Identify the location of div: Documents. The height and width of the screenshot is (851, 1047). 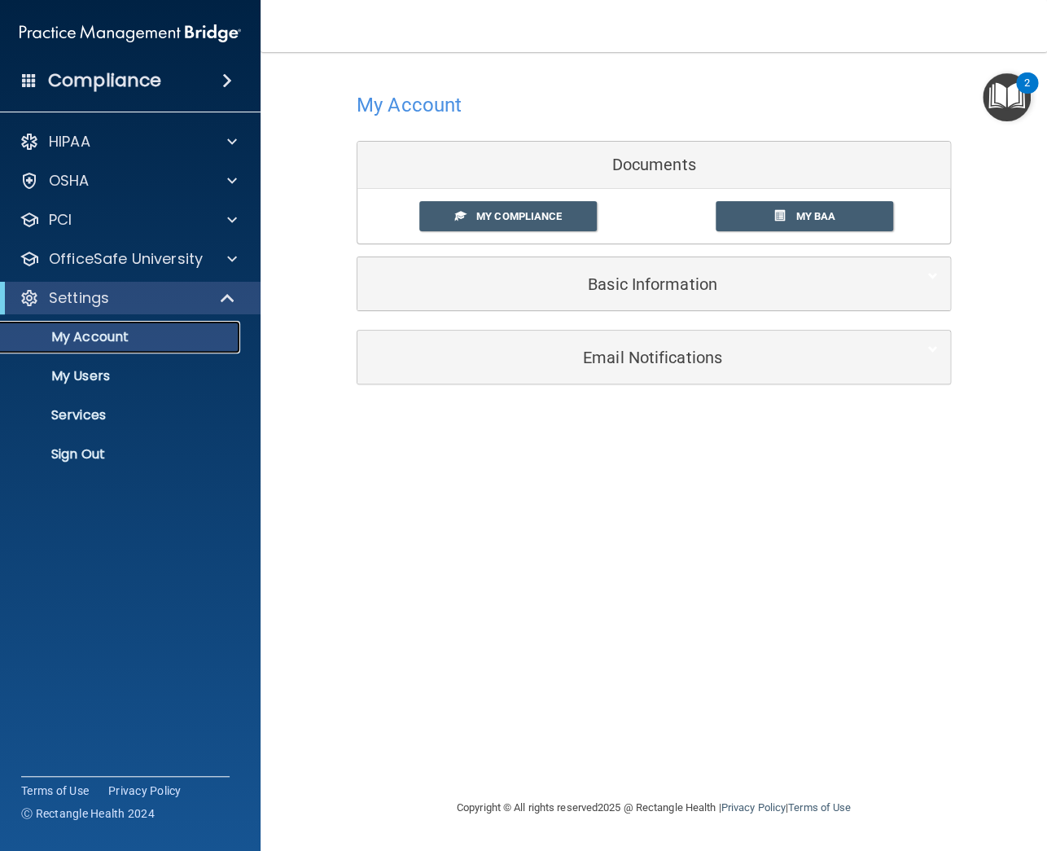
(654, 165).